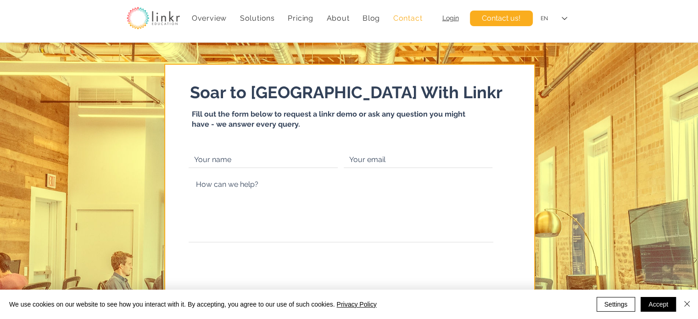 This screenshot has width=698, height=319. I want to click on nav: Site, so click(307, 18).